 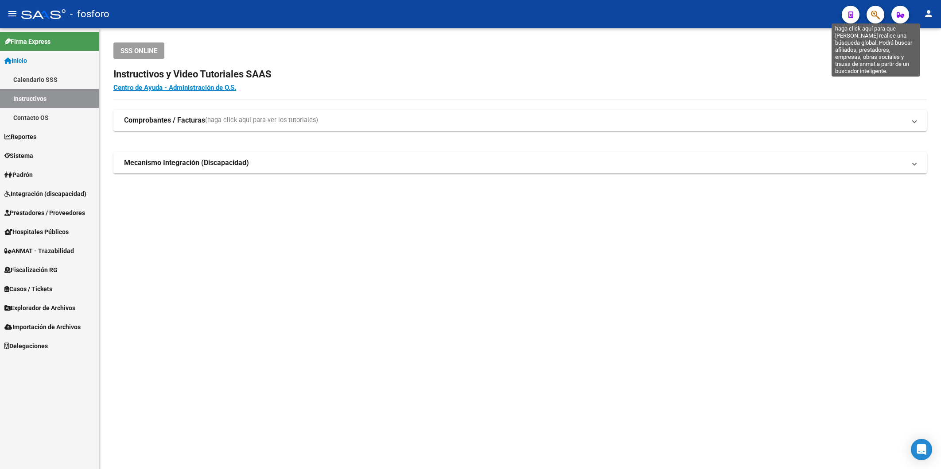 I want to click on mat-expansion-panel-header: Comprobantes / Facturas(haga click aquí para ver los tutoriales), so click(x=520, y=120).